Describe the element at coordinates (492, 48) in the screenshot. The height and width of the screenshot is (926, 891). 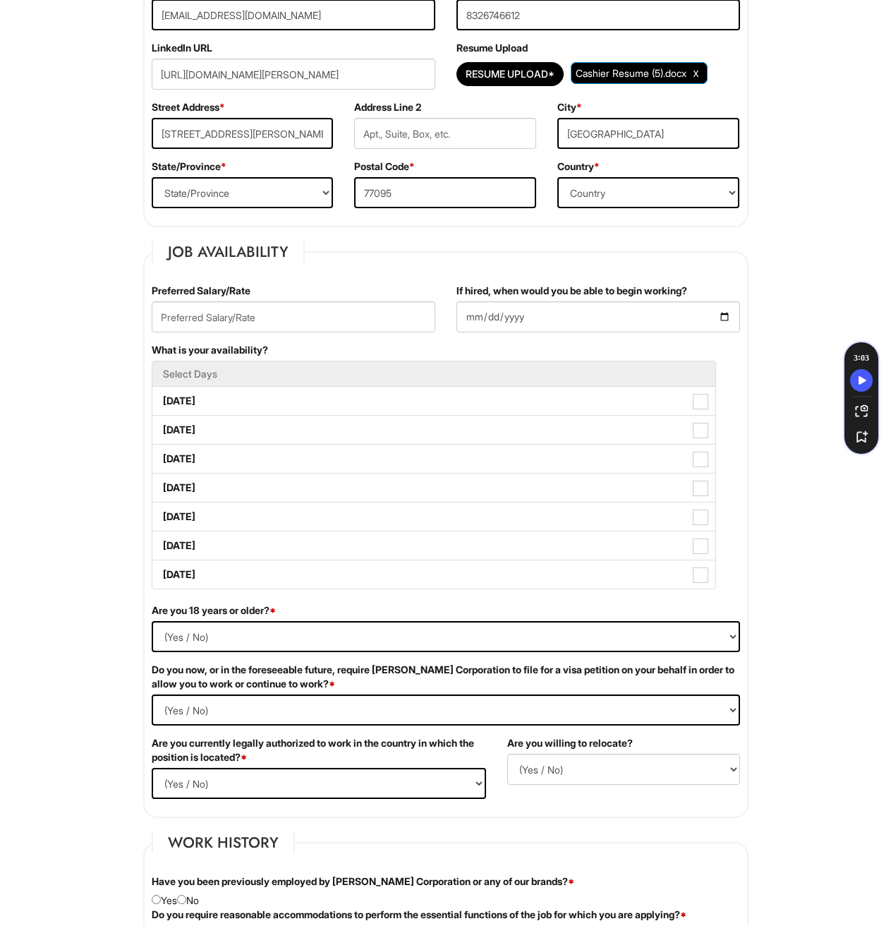
I see `label: Resume Upload` at that location.